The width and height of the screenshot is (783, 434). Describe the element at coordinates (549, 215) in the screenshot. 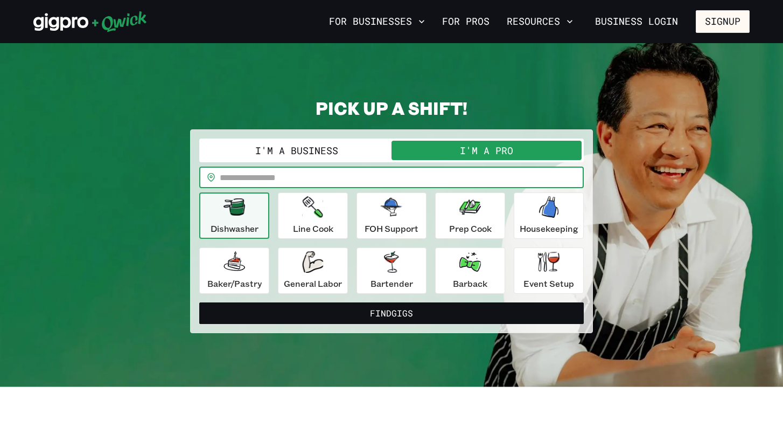

I see `button: Housekeeping` at that location.